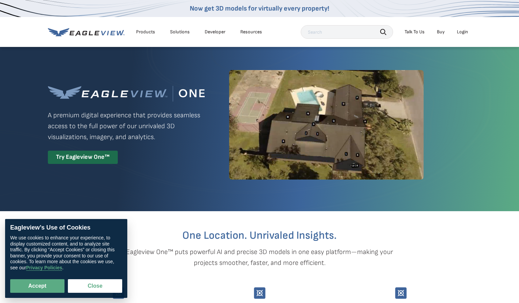  What do you see at coordinates (260, 257) in the screenshot?
I see `p: Eagleview One™ puts powerful AI and precise 3D models in one easy platform—making your projects s...` at bounding box center [260, 257].